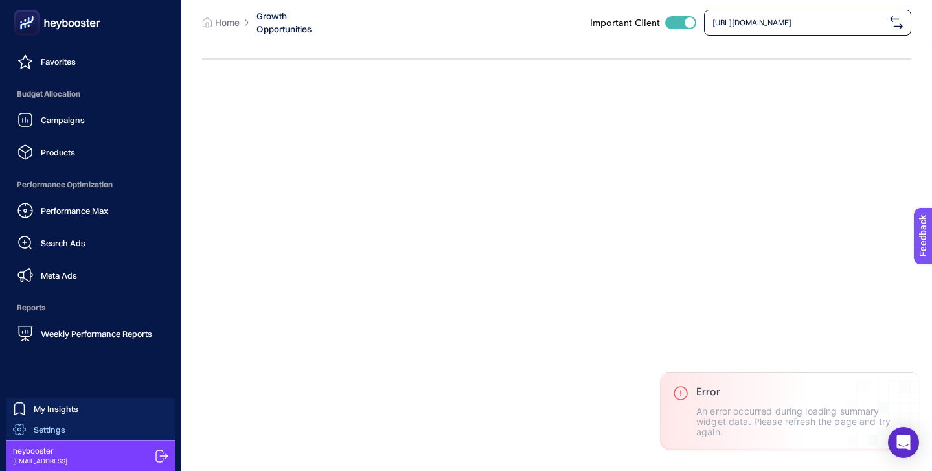 The width and height of the screenshot is (932, 471). What do you see at coordinates (227, 23) in the screenshot?
I see `span: Home` at bounding box center [227, 23].